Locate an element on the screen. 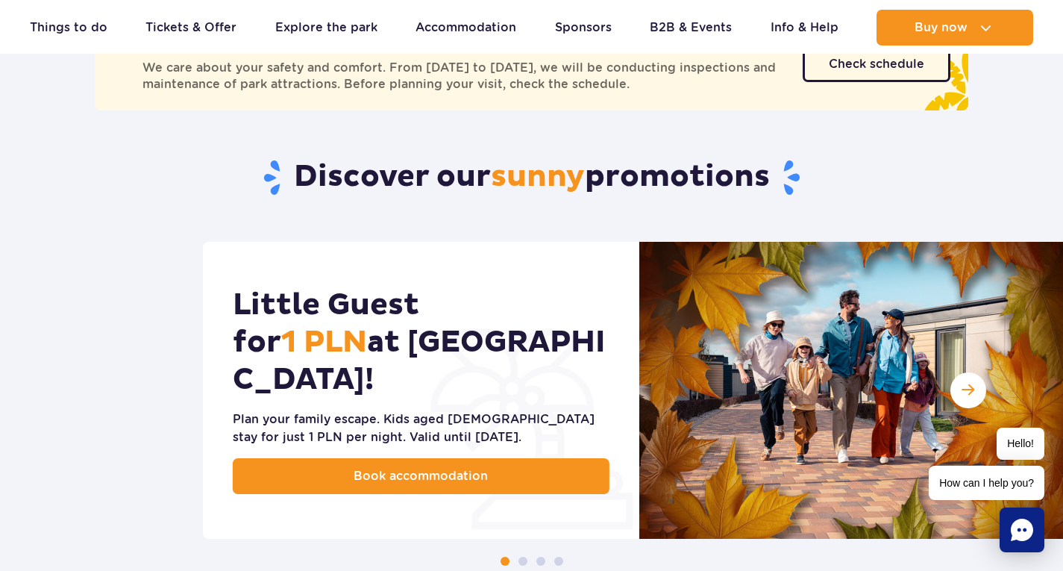 The image size is (1063, 571). a: B2B & Events is located at coordinates (691, 28).